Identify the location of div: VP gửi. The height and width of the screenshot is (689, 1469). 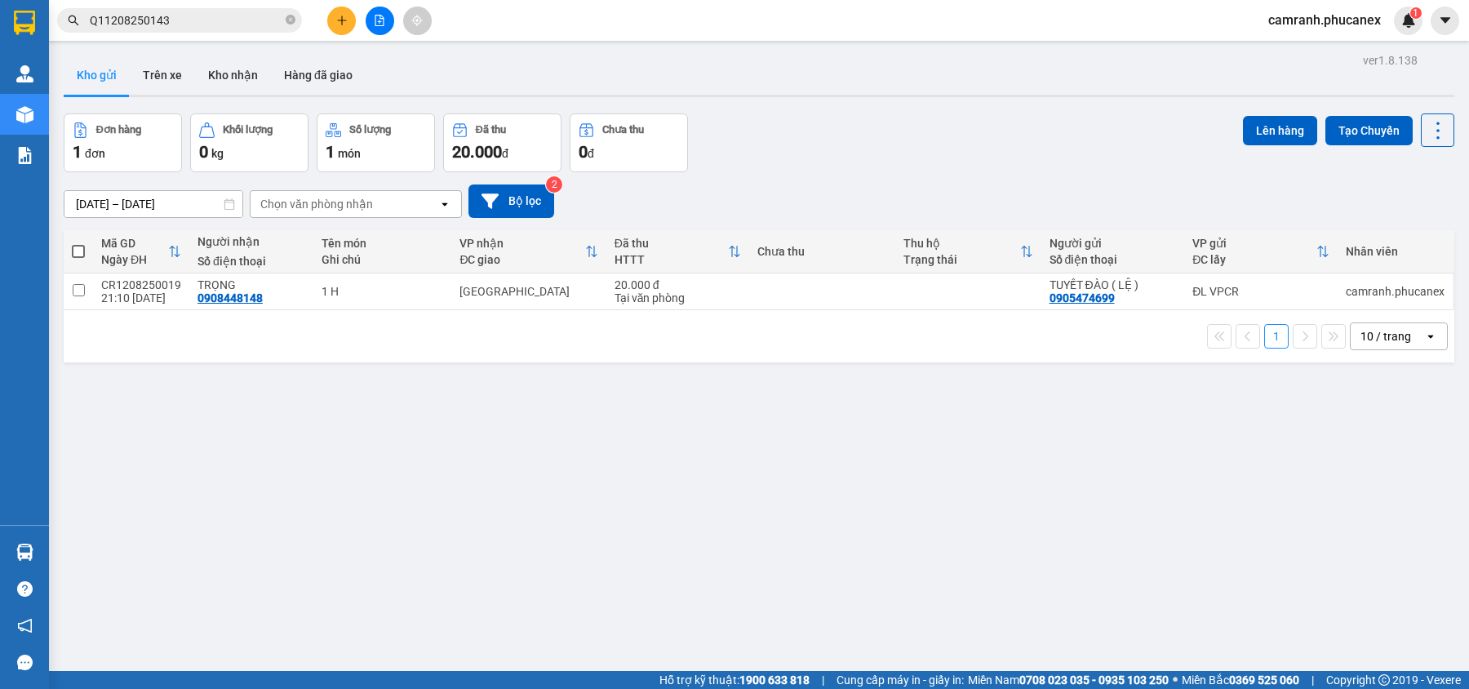
(1254, 243).